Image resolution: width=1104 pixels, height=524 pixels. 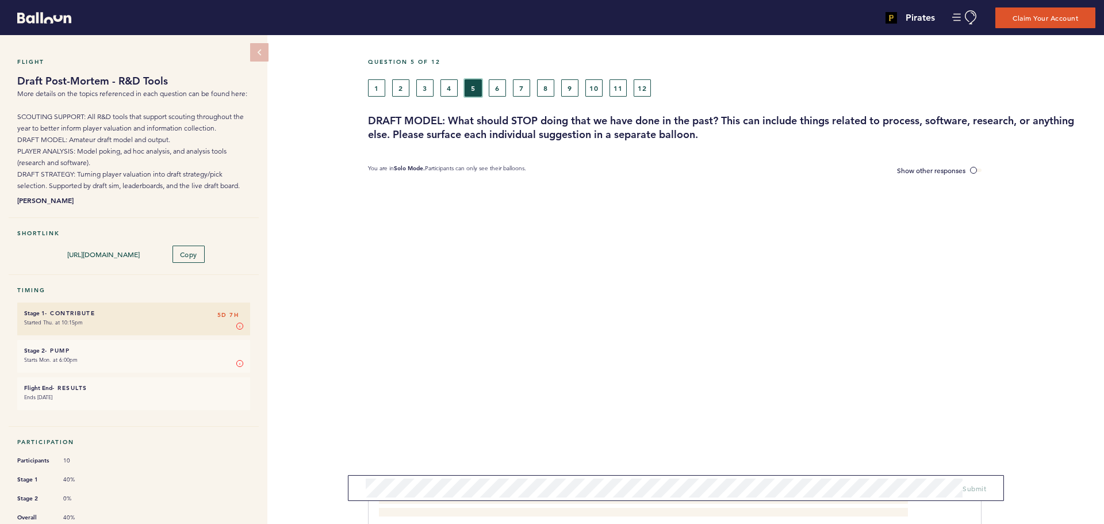 What do you see at coordinates (732, 62) in the screenshot?
I see `h5: Question 5 of 12` at bounding box center [732, 62].